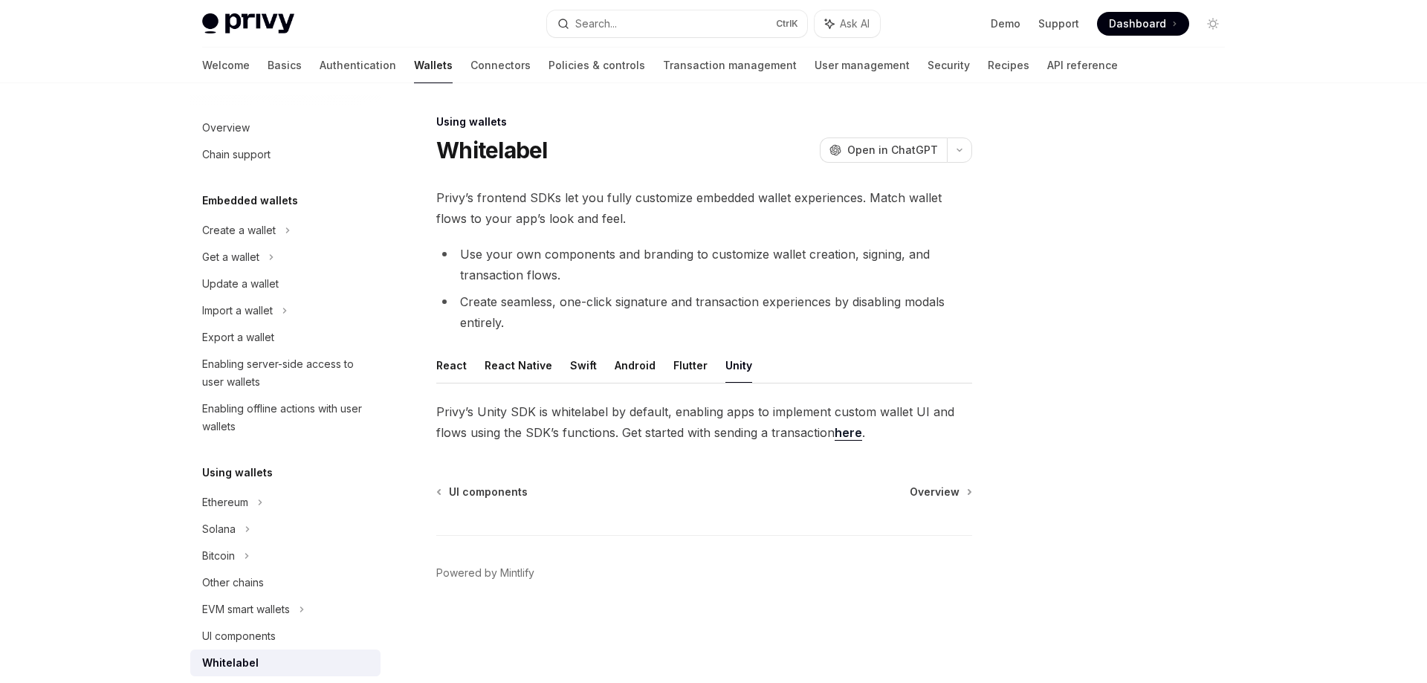 The image size is (1427, 683). What do you see at coordinates (893, 150) in the screenshot?
I see `span: Open in ChatGPT` at bounding box center [893, 150].